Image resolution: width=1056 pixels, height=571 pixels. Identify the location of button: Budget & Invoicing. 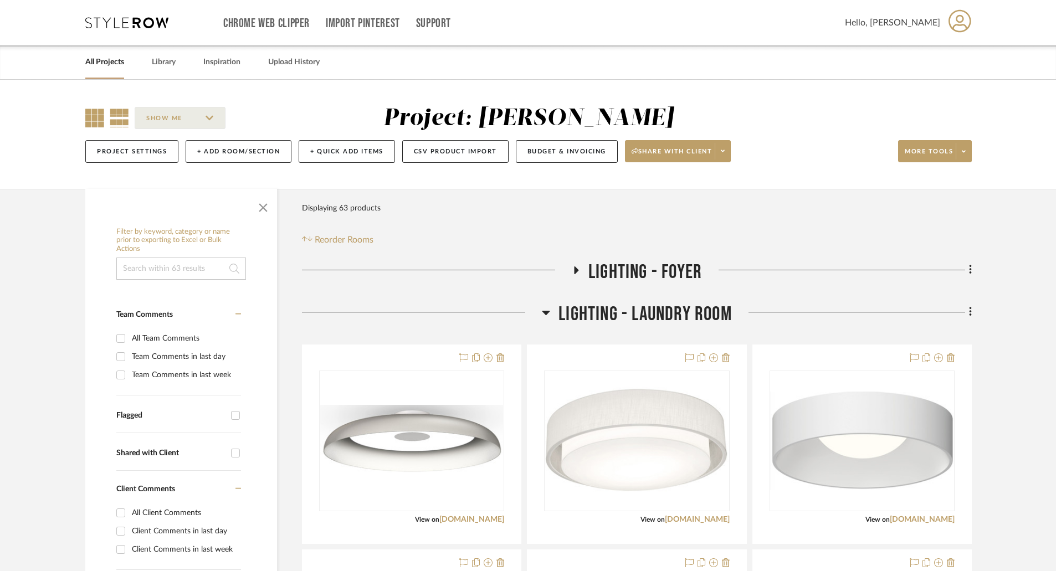
(567, 151).